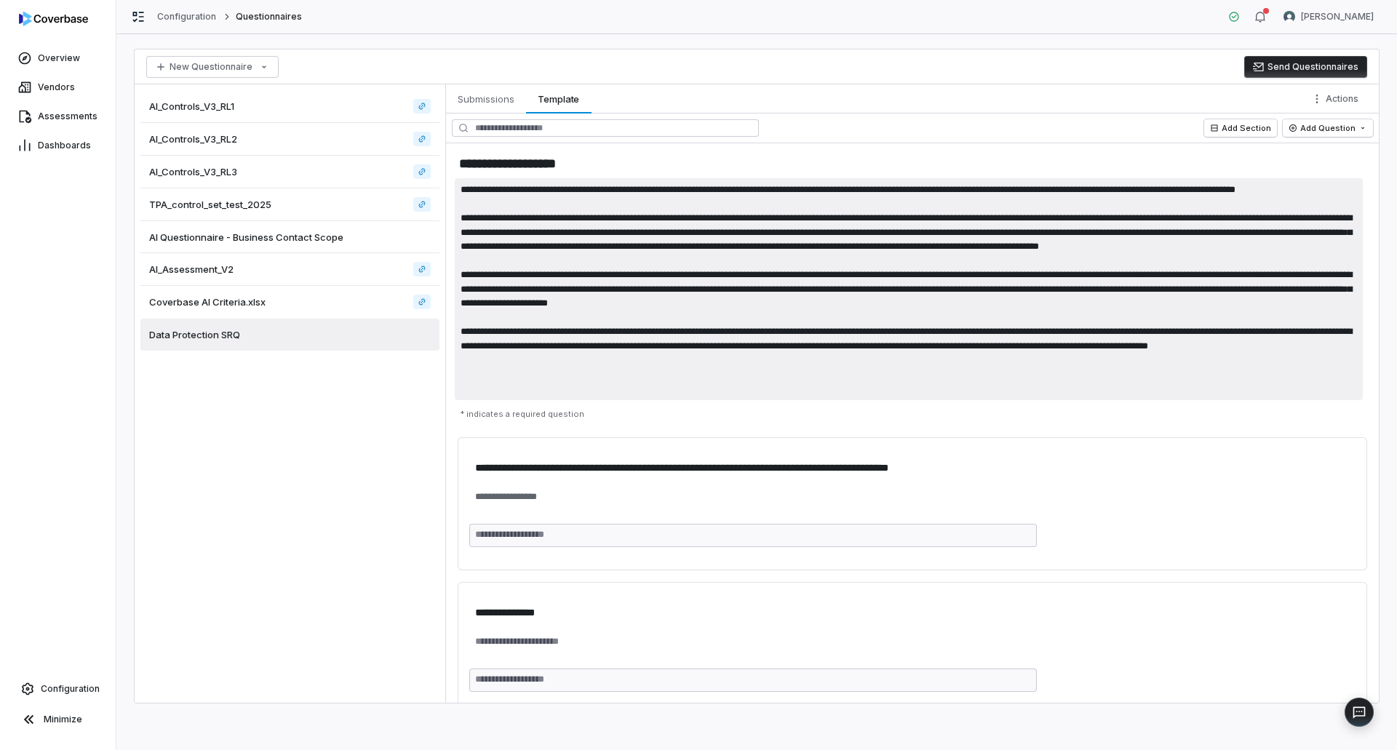 The width and height of the screenshot is (1397, 750). Describe the element at coordinates (558, 99) in the screenshot. I see `span: Template` at that location.